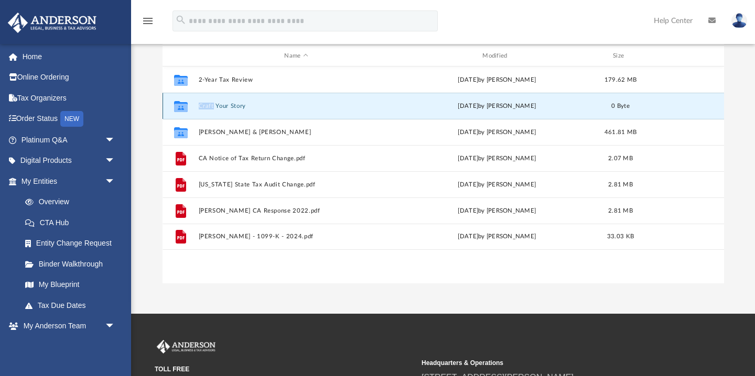 Image resolution: width=755 pixels, height=376 pixels. I want to click on a: My Blueprint, so click(70, 285).